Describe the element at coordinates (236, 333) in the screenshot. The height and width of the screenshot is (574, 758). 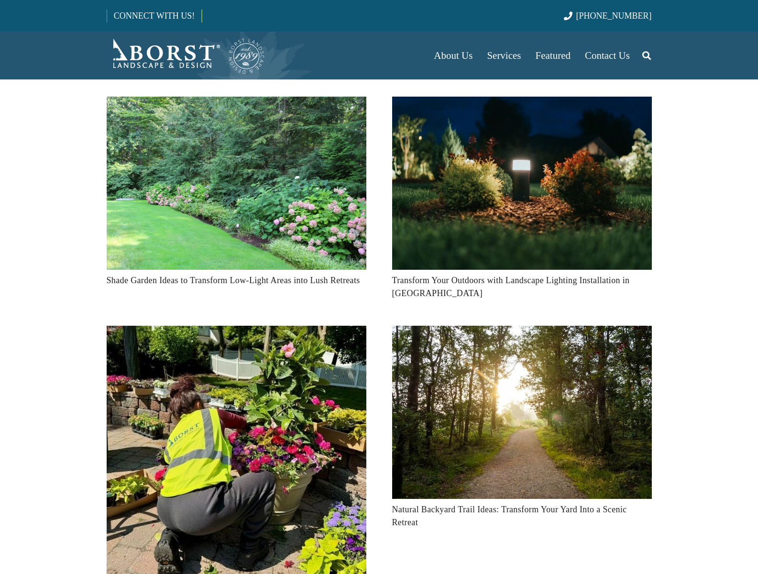
I see `a: How to Keep Plants Alive in Summer Heat: Essential Tips for a Thriving Garden` at that location.